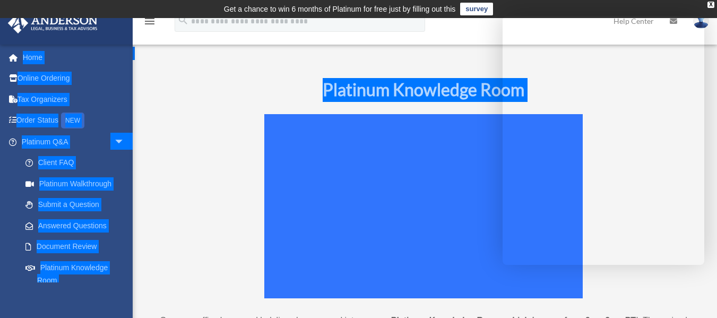 Image resolution: width=717 pixels, height=318 pixels. I want to click on img: Anderson Advisors Platinum Portal, so click(53, 23).